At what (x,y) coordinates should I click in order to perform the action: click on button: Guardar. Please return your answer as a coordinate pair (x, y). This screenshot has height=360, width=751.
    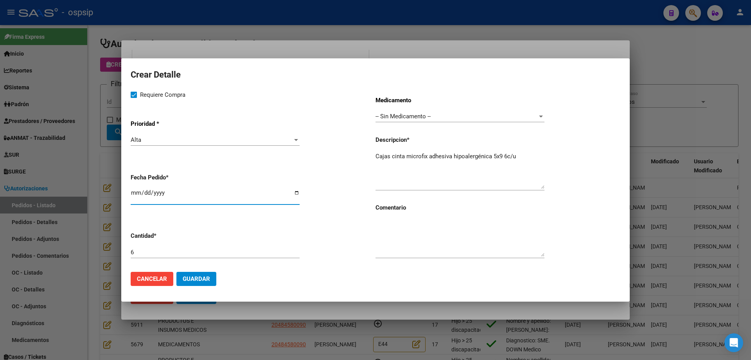
    Looking at the image, I should click on (196, 279).